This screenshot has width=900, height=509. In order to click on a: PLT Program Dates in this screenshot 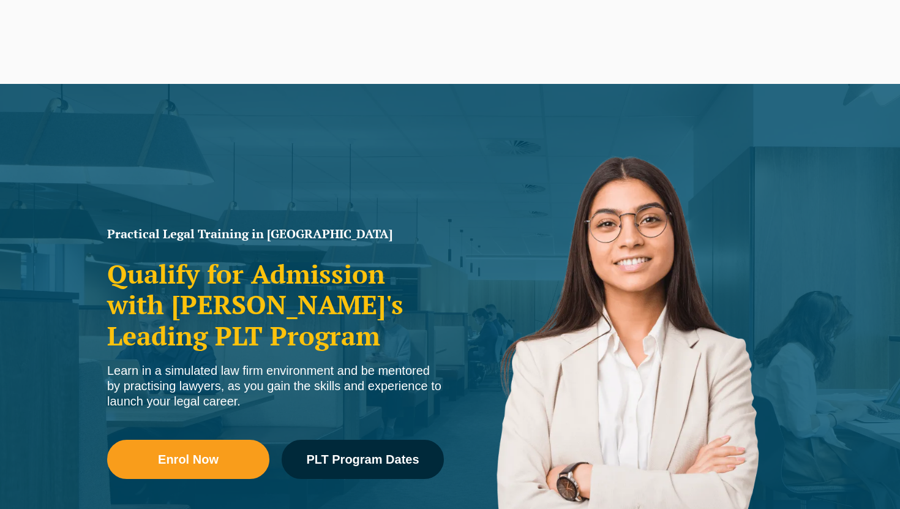, I will do `click(363, 459)`.